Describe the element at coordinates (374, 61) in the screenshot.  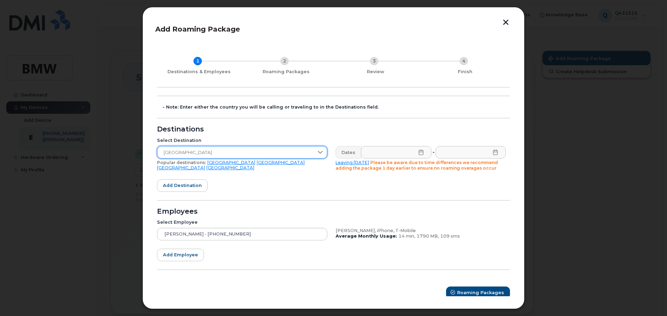
I see `div: 3` at that location.